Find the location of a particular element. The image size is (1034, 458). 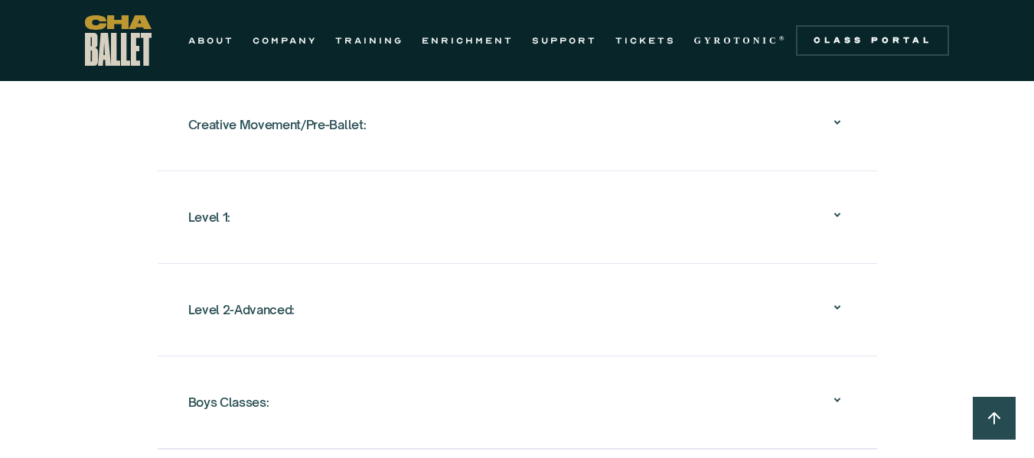

div: Class Portal is located at coordinates (872, 41).